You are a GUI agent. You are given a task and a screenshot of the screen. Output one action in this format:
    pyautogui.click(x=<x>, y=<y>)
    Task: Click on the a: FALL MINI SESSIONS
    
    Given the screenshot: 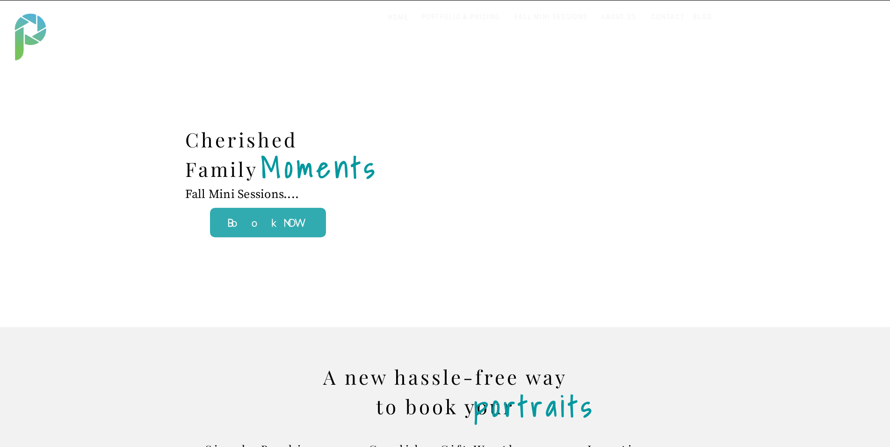 What is the action you would take?
    pyautogui.click(x=551, y=17)
    